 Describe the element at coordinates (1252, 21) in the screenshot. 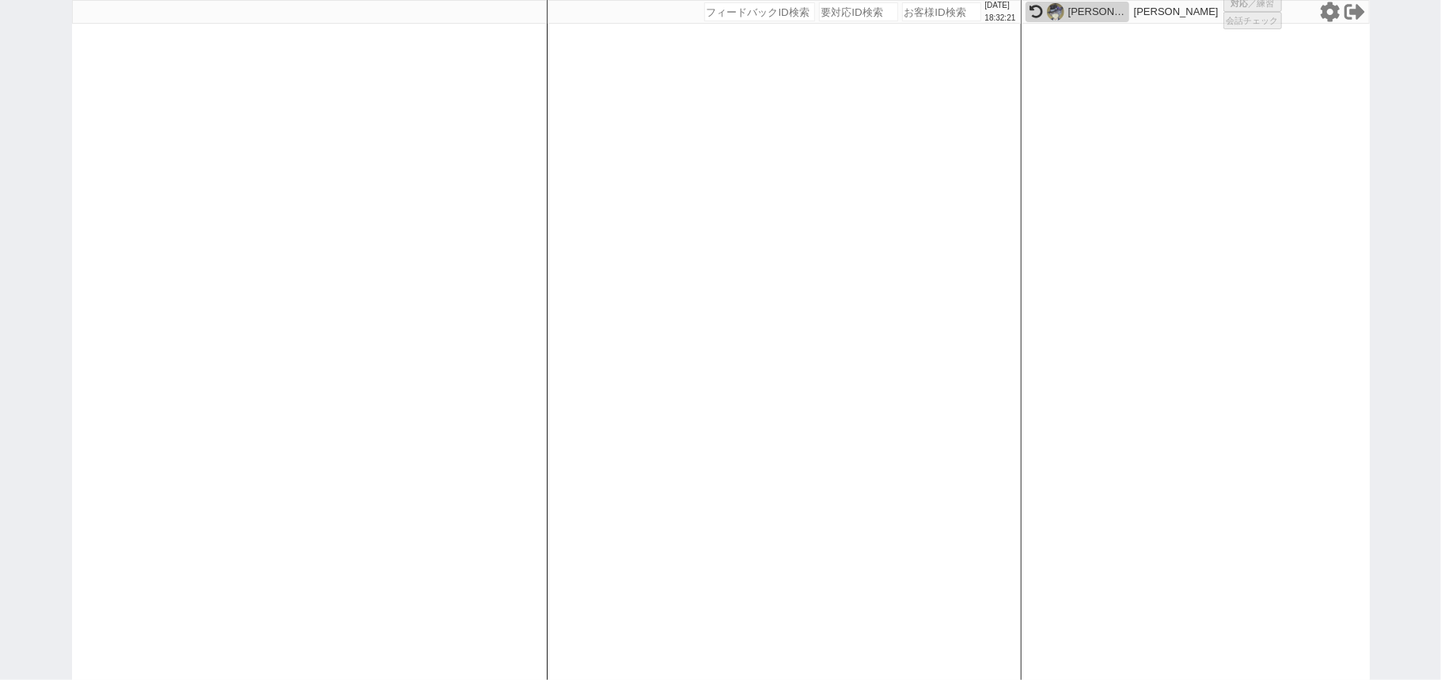

I see `span: 会話チェック` at that location.